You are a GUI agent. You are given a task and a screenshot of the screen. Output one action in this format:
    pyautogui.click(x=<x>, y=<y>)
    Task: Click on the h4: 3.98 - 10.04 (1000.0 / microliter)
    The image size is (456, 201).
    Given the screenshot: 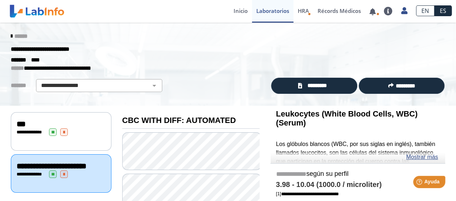 What is the action you would take?
    pyautogui.click(x=357, y=185)
    